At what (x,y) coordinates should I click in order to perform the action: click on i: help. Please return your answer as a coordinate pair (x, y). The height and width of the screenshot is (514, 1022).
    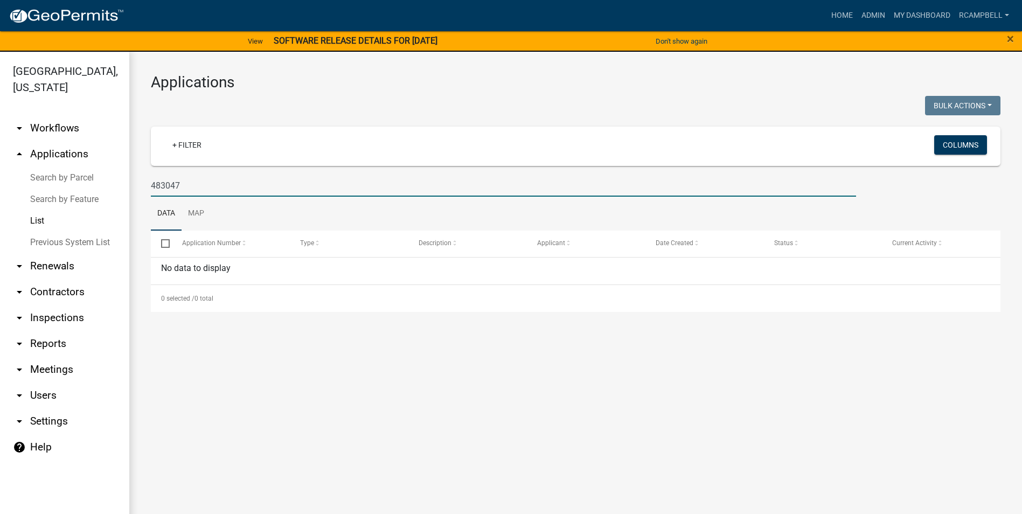
    Looking at the image, I should click on (19, 447).